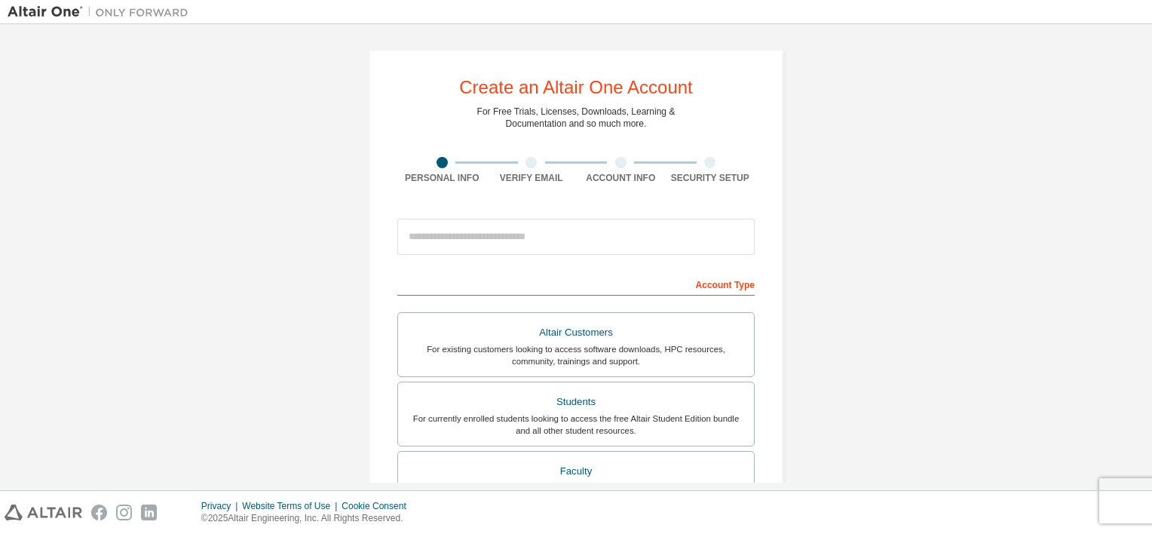 Image resolution: width=1152 pixels, height=534 pixels. Describe the element at coordinates (576, 283) in the screenshot. I see `div: Account Type` at that location.